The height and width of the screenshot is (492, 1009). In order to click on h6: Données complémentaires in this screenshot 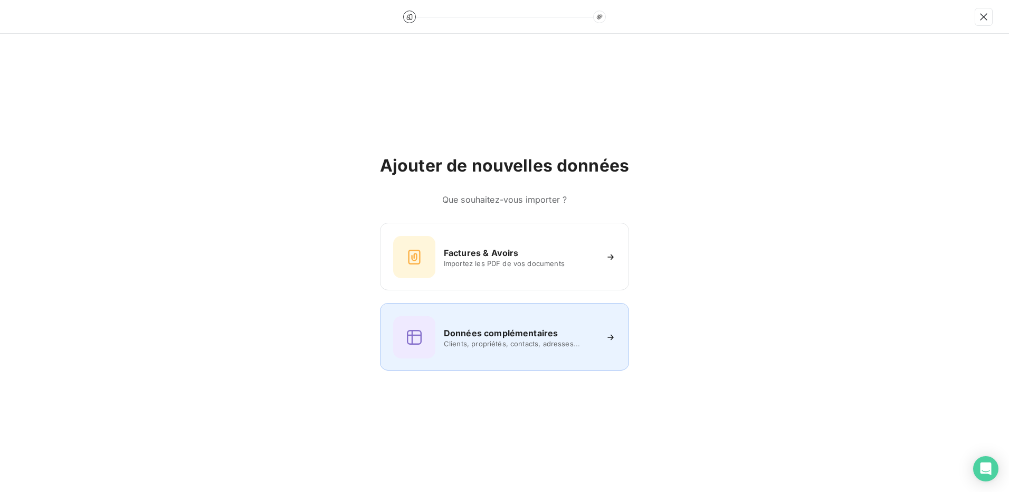, I will do `click(501, 333)`.